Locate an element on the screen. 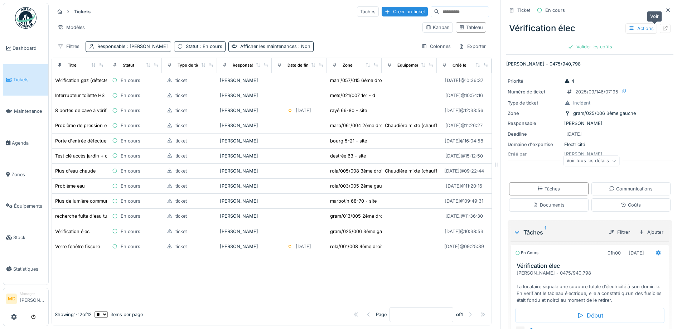  div: Début is located at coordinates (589, 315).